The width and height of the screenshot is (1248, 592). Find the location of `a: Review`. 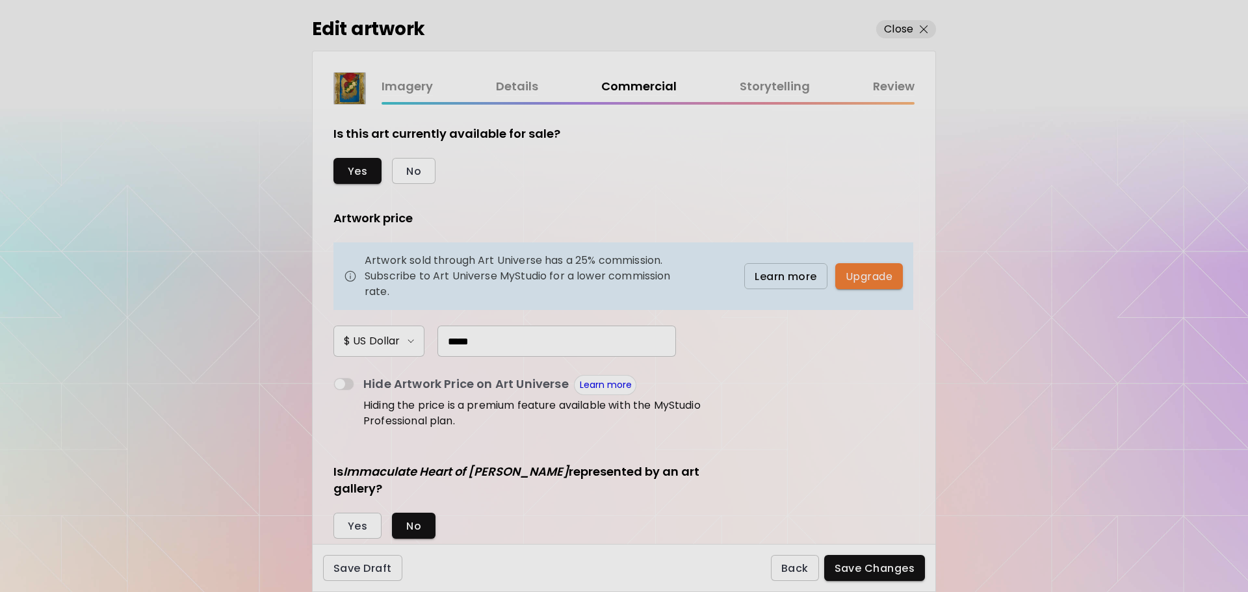

a: Review is located at coordinates (894, 86).